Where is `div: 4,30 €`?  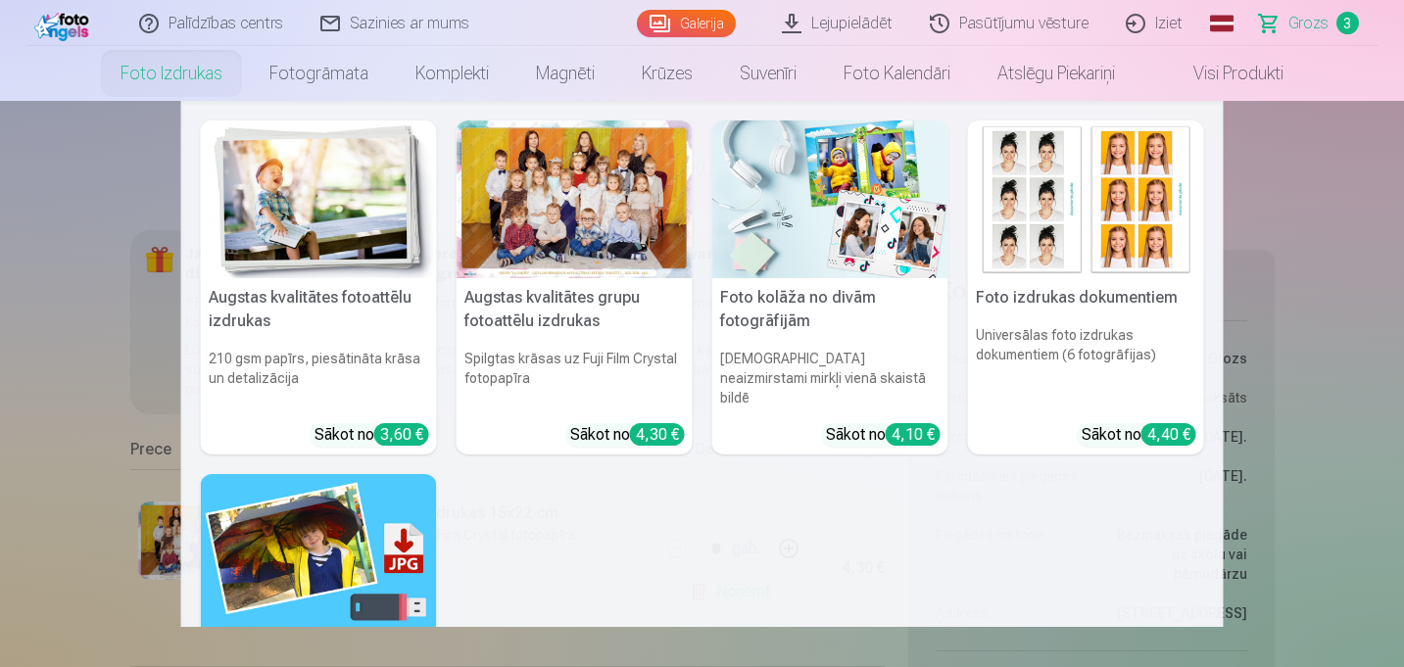
div: 4,30 € is located at coordinates (657, 434).